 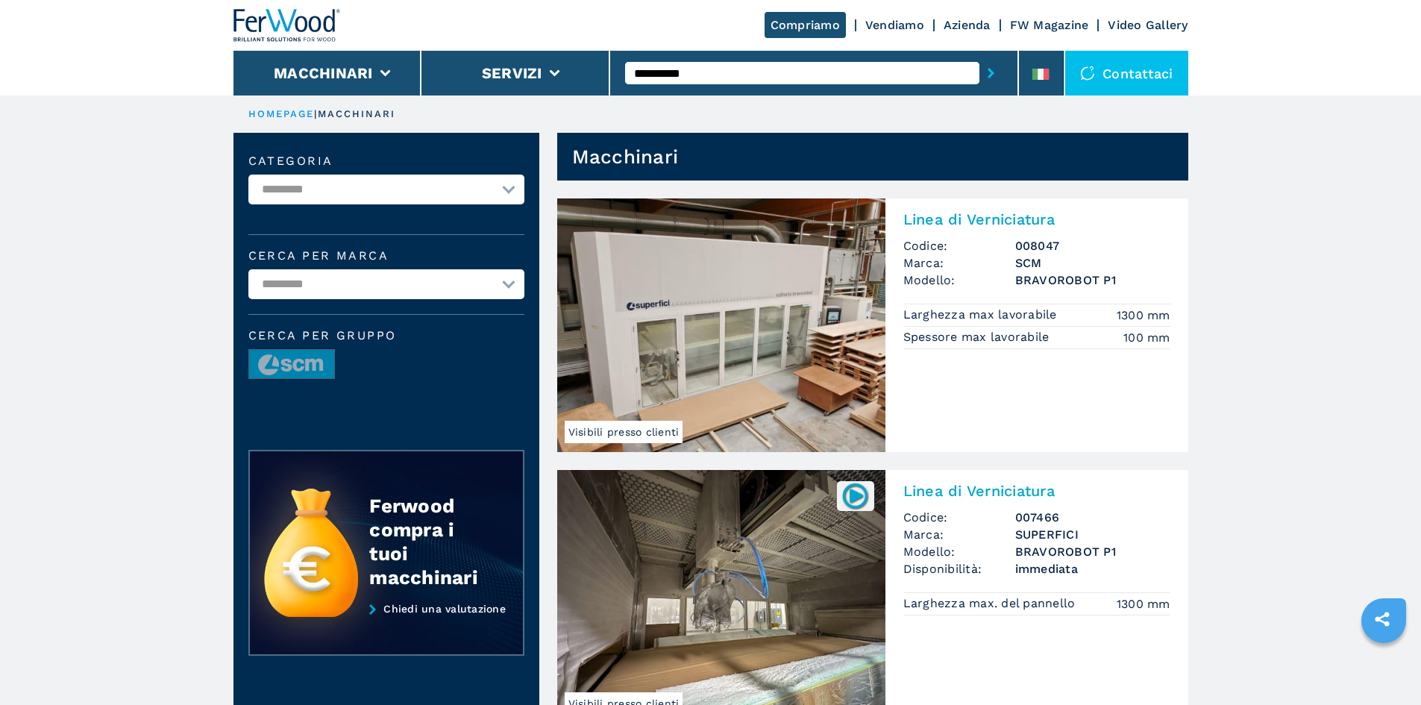 I want to click on img: image, so click(x=292, y=365).